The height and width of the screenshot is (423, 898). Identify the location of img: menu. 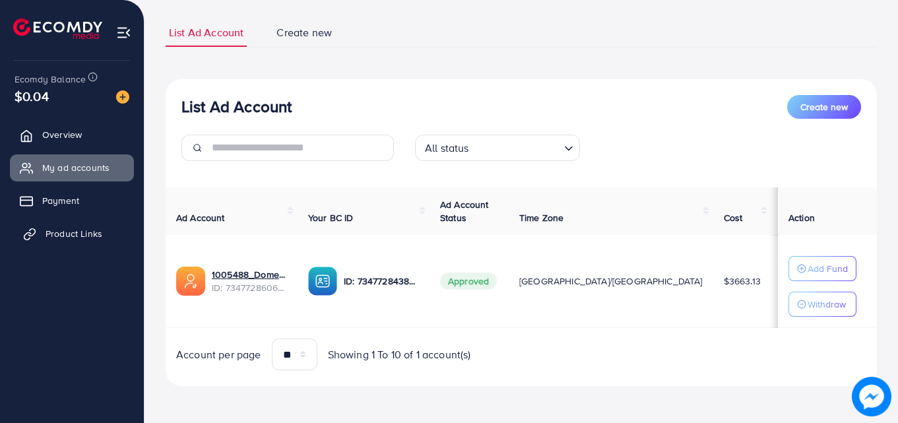
(123, 32).